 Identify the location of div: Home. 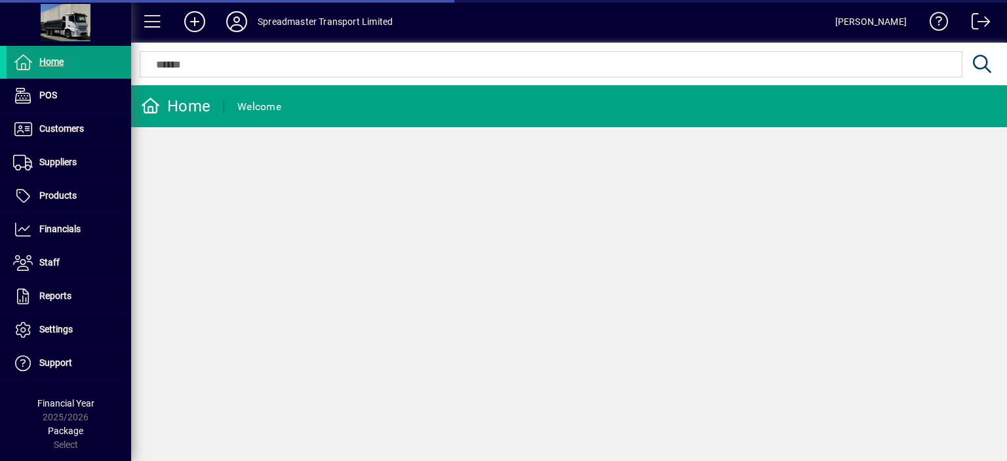
(176, 106).